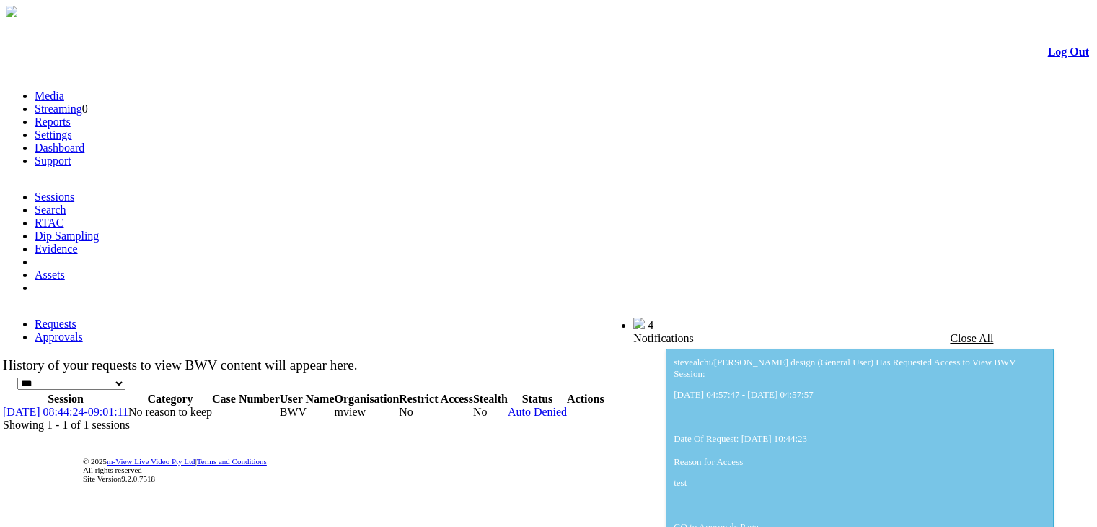  What do you see at coordinates (151, 461) in the screenshot?
I see `a: m-View Live Video Pty Ltd` at bounding box center [151, 461].